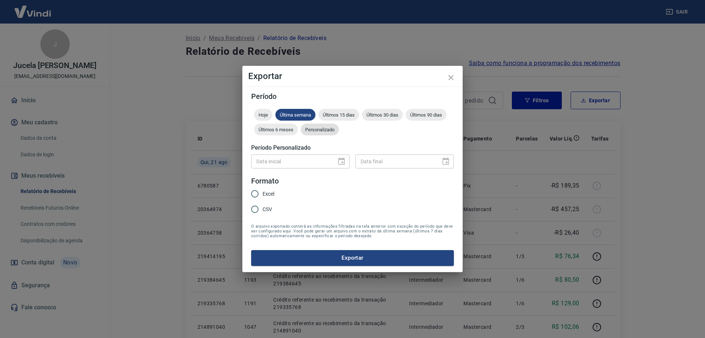  What do you see at coordinates (276, 129) in the screenshot?
I see `span: Últimos 6 meses` at bounding box center [276, 129].